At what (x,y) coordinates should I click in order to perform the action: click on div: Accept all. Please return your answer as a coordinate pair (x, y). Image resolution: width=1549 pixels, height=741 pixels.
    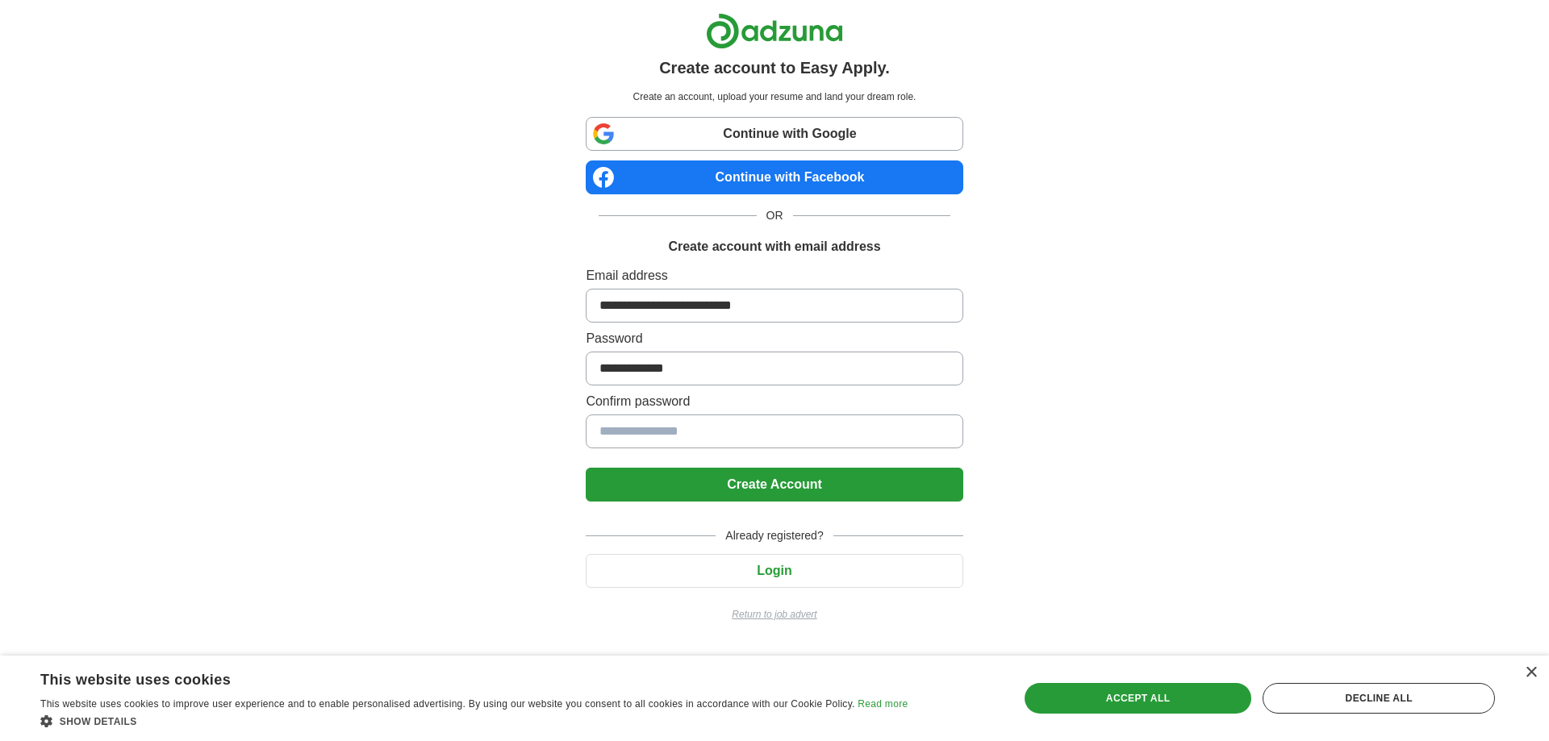
    Looking at the image, I should click on (1138, 698).